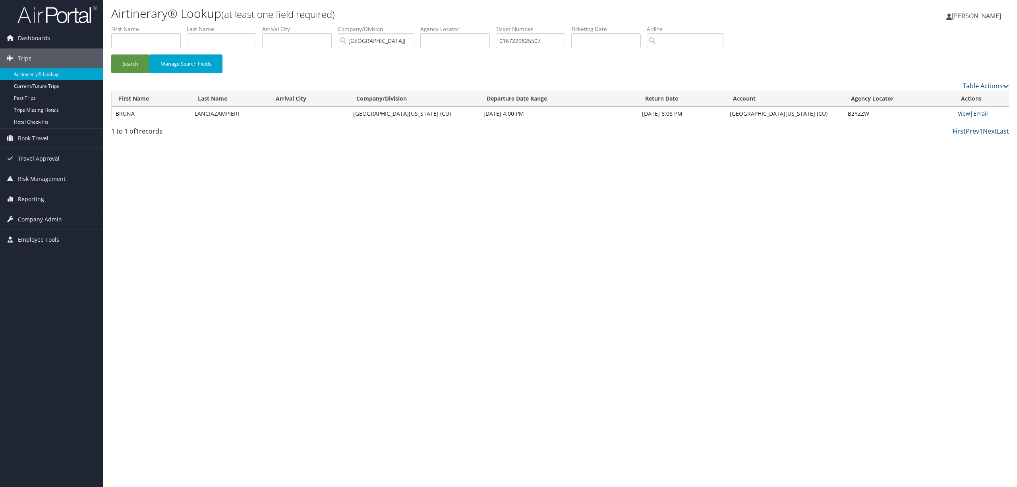 Image resolution: width=1017 pixels, height=487 pixels. Describe the element at coordinates (784, 99) in the screenshot. I see `th: Account: activate to sort column ascending` at that location.